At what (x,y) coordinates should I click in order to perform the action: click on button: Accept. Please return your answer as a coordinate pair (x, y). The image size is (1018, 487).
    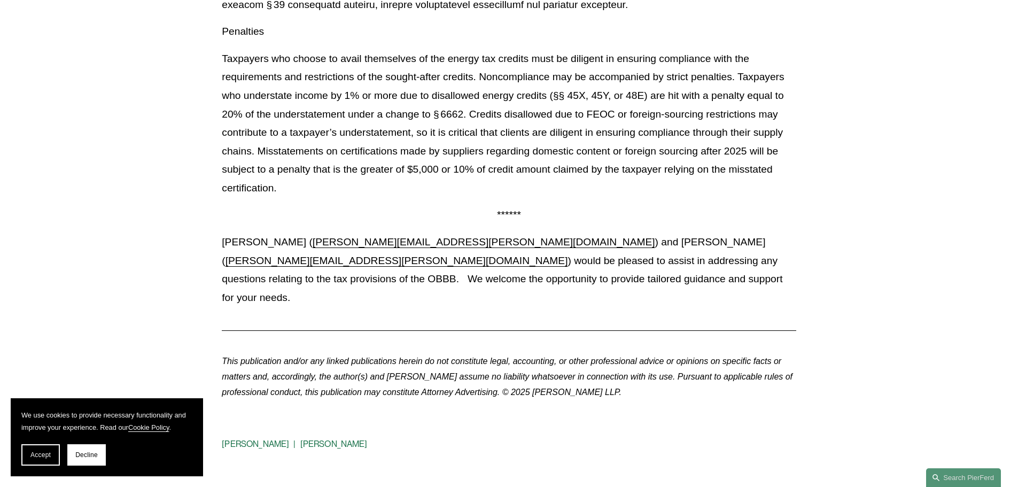
    Looking at the image, I should click on (41, 455).